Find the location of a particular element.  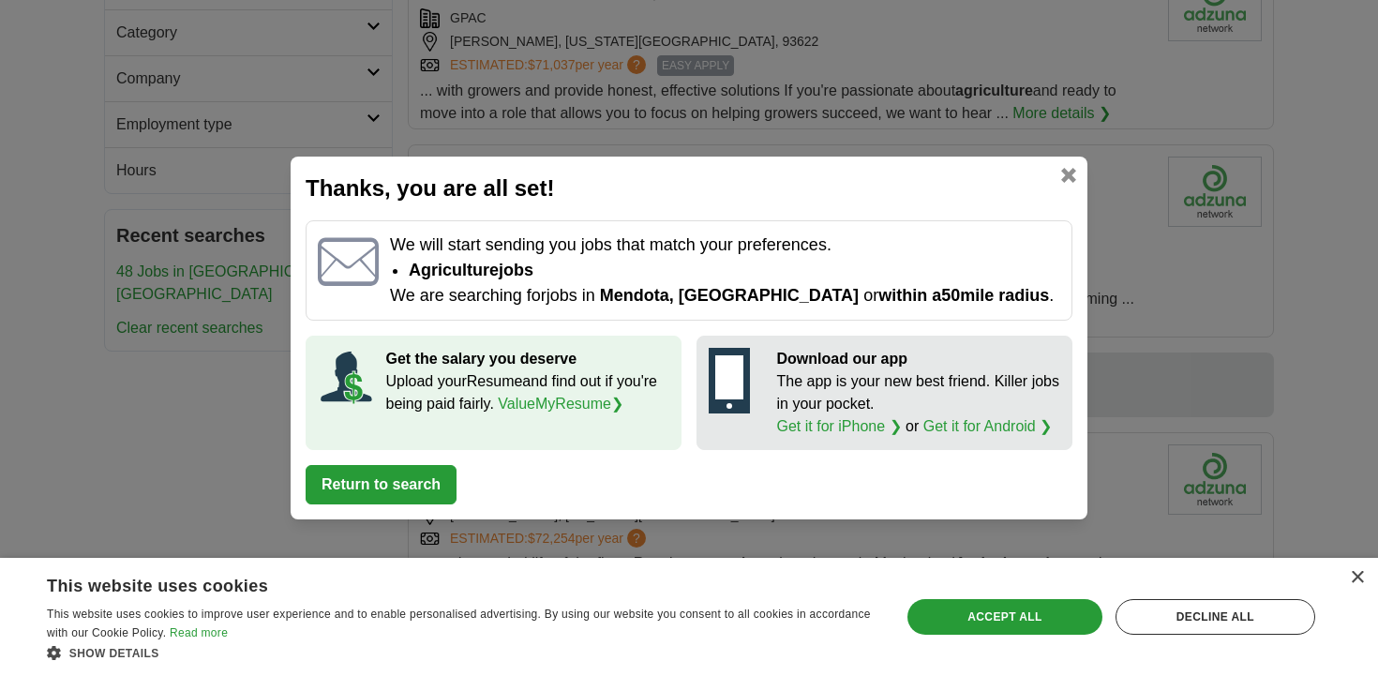

h2: Thanks, you are all set! is located at coordinates (689, 188).